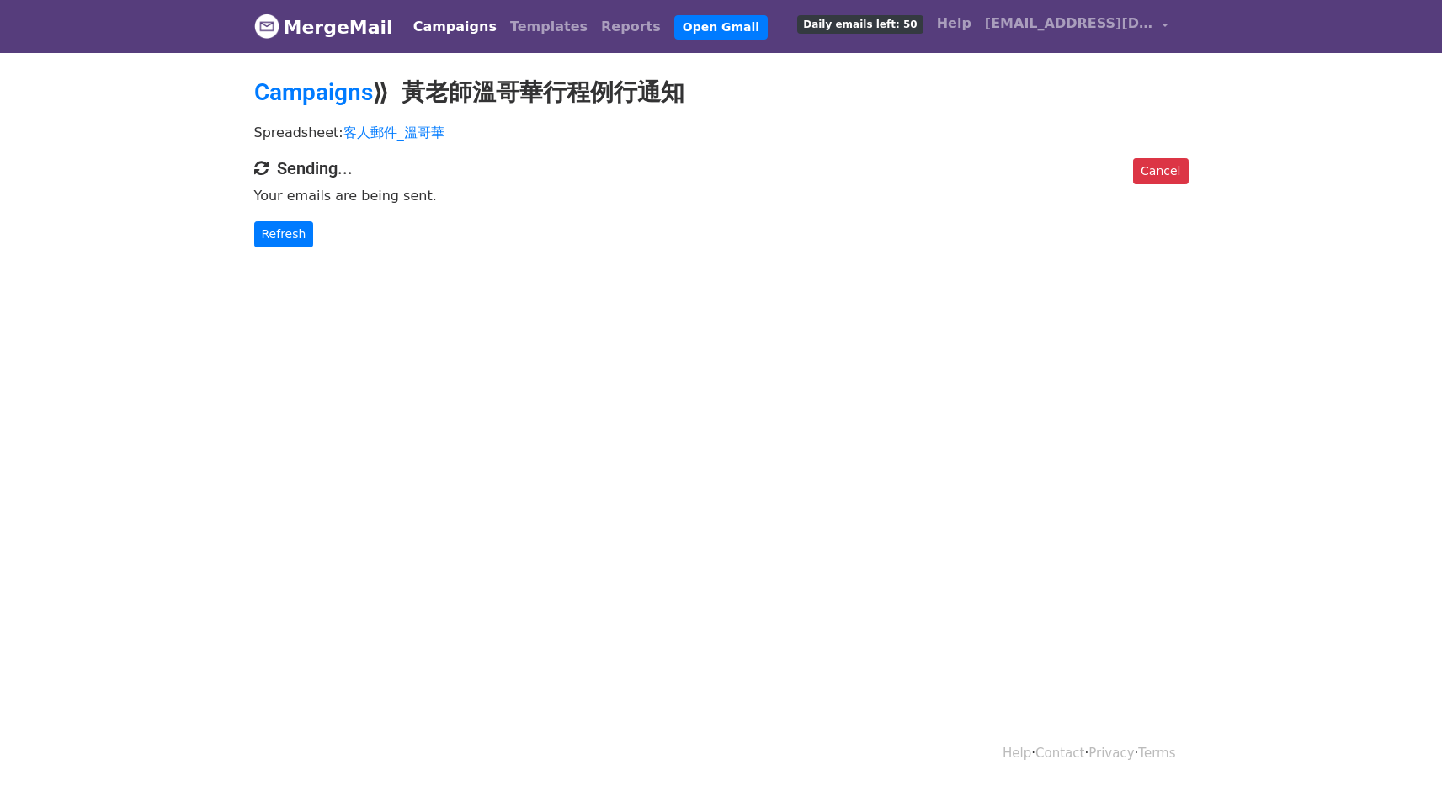 The height and width of the screenshot is (786, 1442). Describe the element at coordinates (549, 27) in the screenshot. I see `a: Templates` at that location.